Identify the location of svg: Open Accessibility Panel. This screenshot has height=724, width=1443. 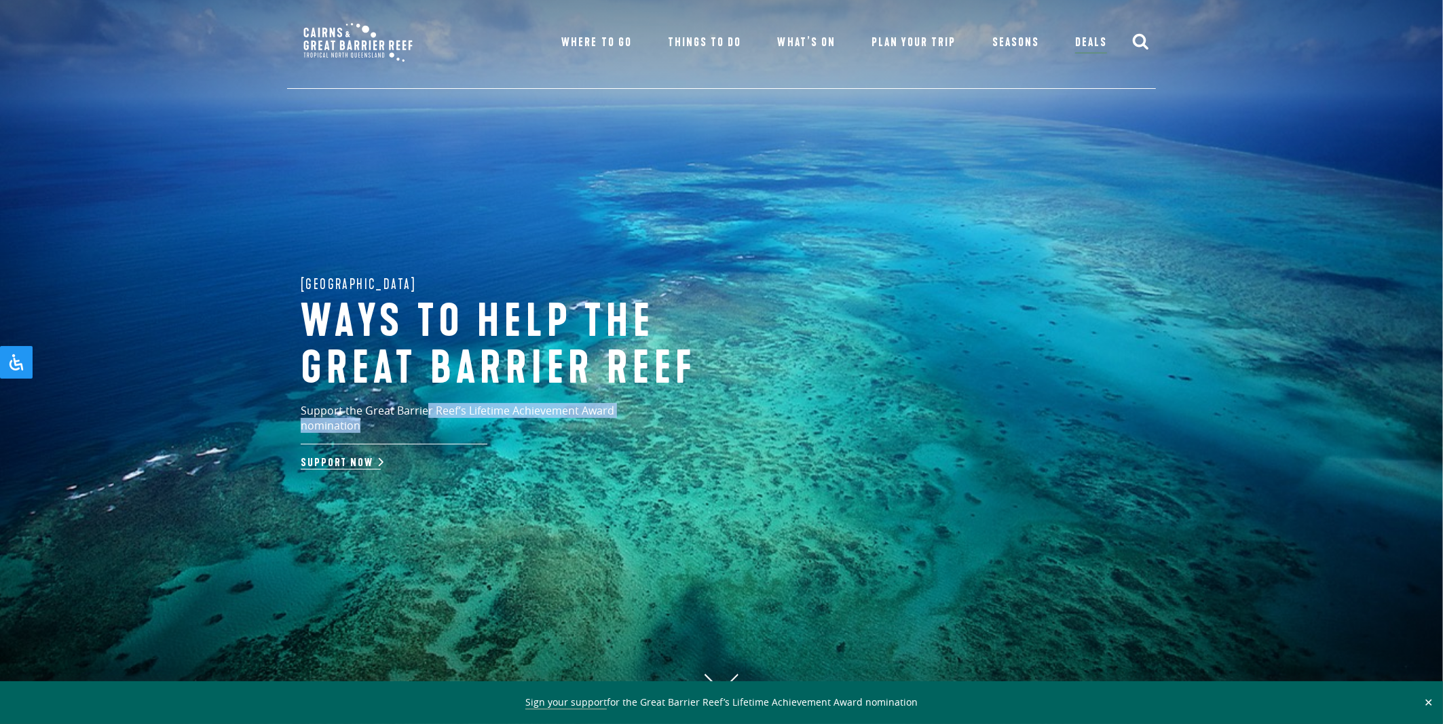
(16, 362).